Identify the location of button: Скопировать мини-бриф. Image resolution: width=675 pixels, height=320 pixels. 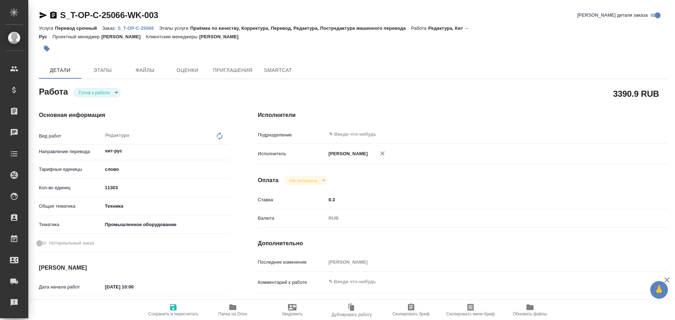
(471, 310).